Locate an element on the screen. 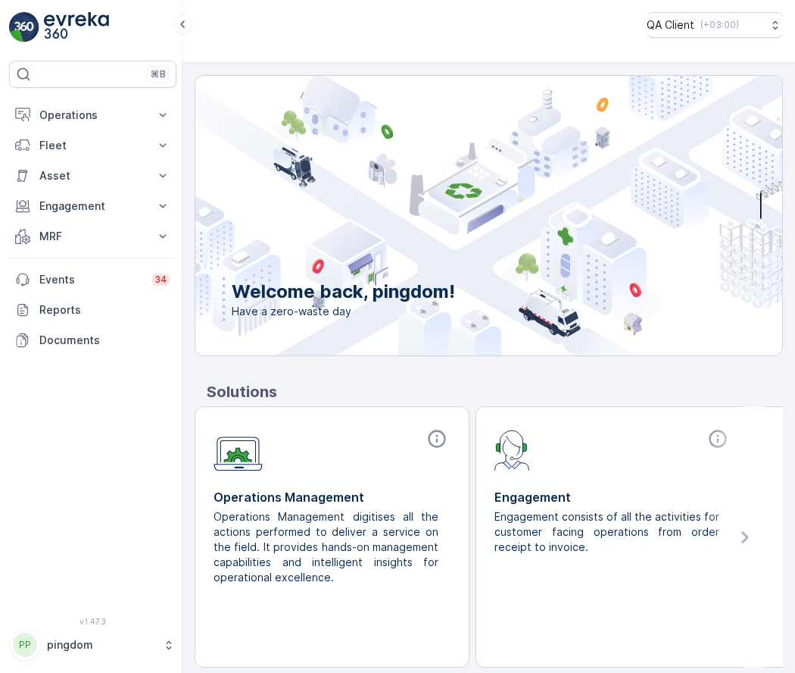 The height and width of the screenshot is (673, 795). button: QA Client(+03:00) is located at coordinates (715, 25).